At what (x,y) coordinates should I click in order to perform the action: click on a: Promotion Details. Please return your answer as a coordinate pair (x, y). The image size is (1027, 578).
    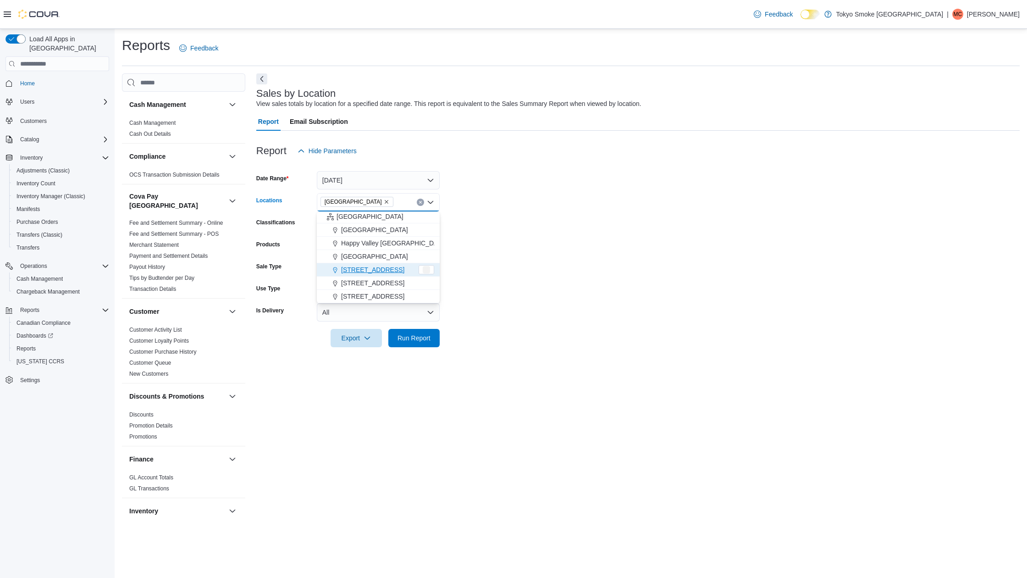
    Looking at the image, I should click on (151, 425).